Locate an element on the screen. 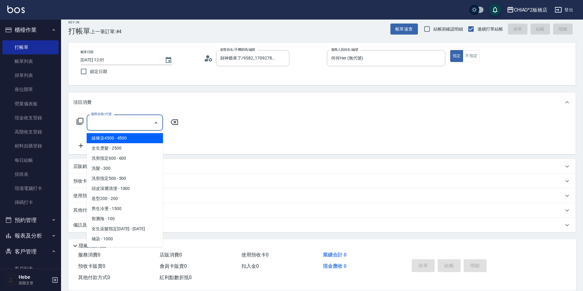 This screenshot has height=291, width=583. button: Close is located at coordinates (156, 123).